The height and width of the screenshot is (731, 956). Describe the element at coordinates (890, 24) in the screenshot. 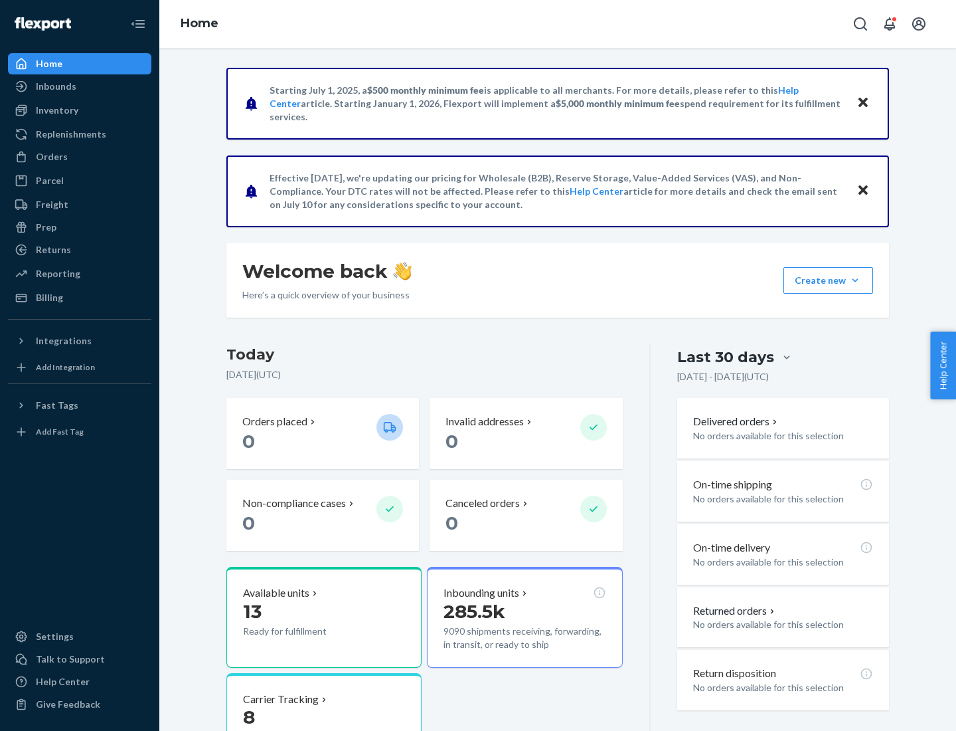

I see `button: Open notifications` at that location.